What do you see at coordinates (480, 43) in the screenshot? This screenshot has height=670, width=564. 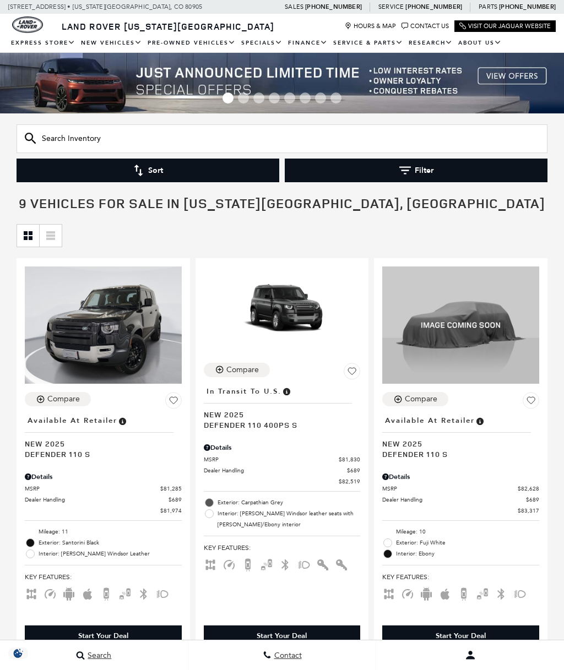 I see `a: About Us` at bounding box center [480, 43].